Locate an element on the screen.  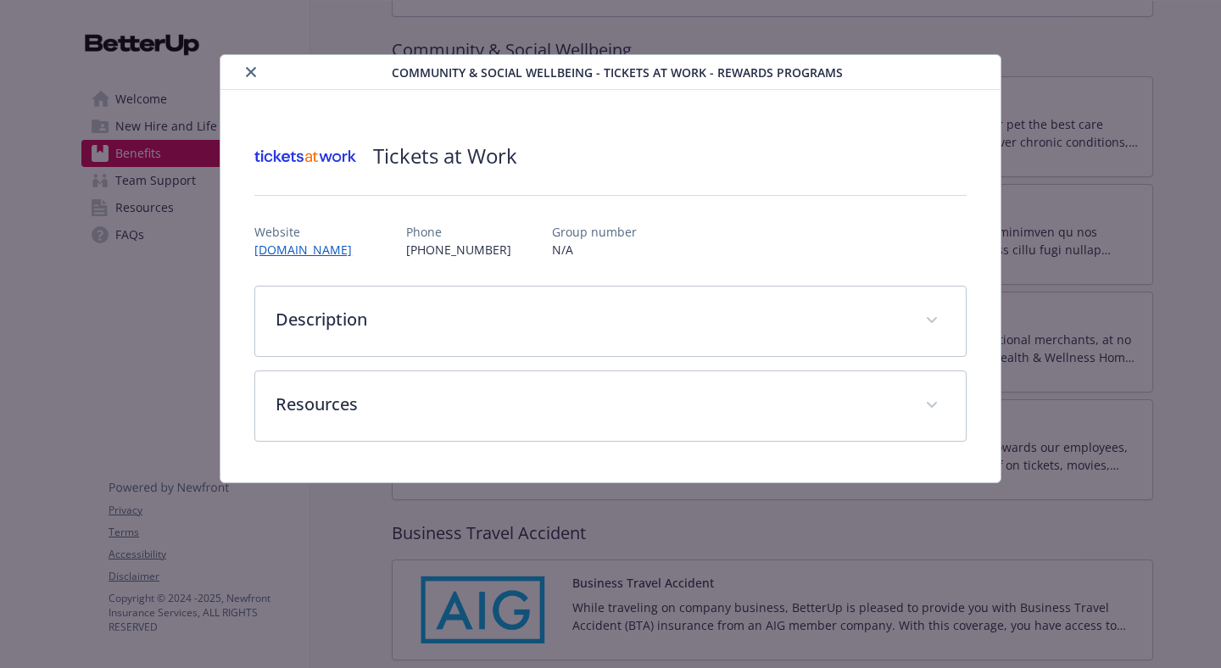
img: TicketsatWork is located at coordinates (305, 156).